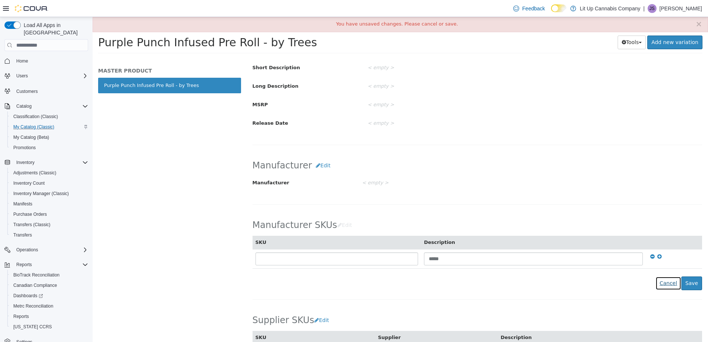 The height and width of the screenshot is (342, 708). Describe the element at coordinates (49, 173) in the screenshot. I see `button: Adjustments (Classic)` at that location.